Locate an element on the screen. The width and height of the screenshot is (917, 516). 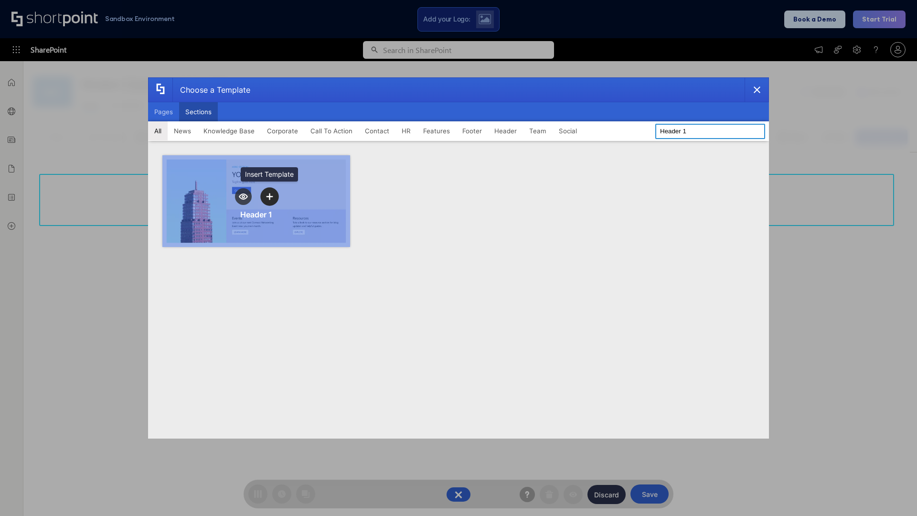
button: Features is located at coordinates (436, 131).